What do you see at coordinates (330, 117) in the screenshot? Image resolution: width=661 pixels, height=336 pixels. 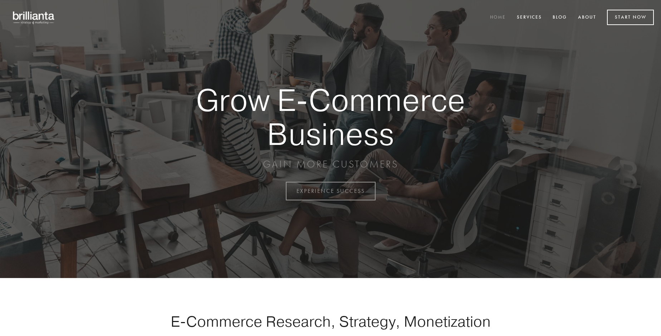 I see `strong: Grow E-Commerce Business` at bounding box center [330, 117].